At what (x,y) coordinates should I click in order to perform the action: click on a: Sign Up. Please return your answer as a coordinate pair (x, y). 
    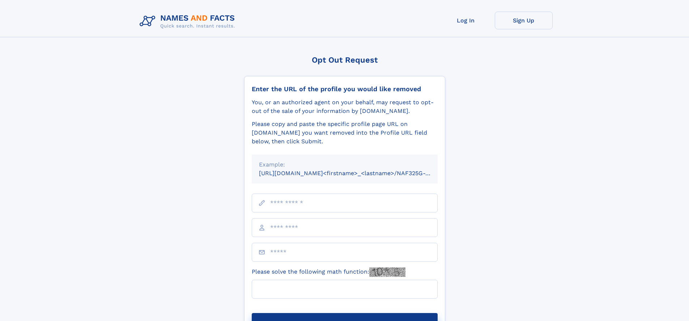
    Looking at the image, I should click on (524, 20).